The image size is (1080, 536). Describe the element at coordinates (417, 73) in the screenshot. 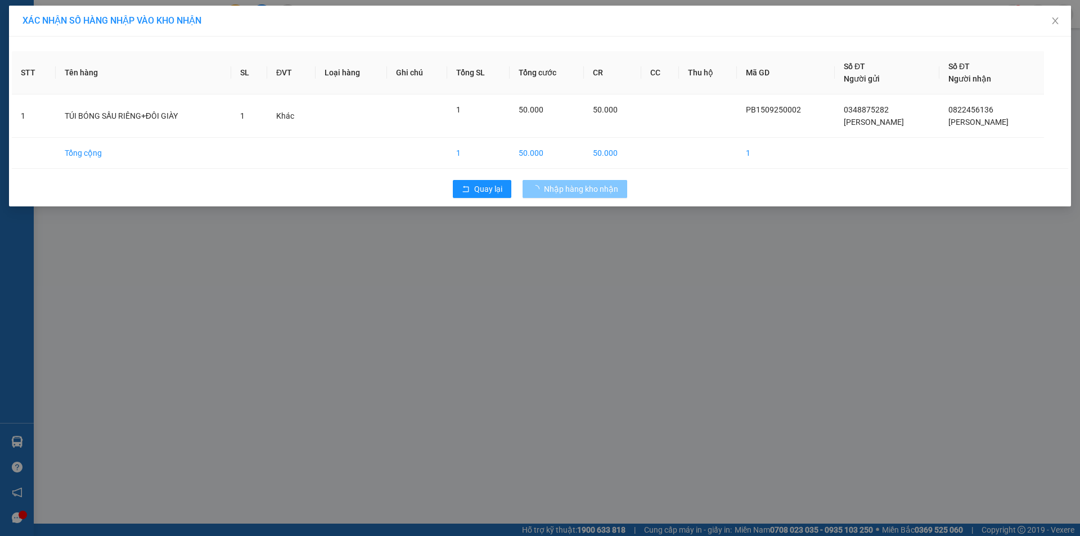

I see `th: Ghi chú` at that location.